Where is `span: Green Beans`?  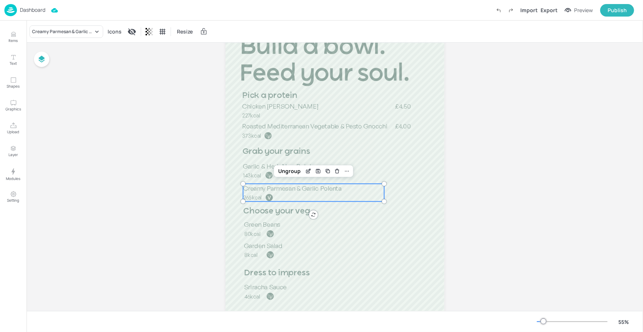 span: Green Beans is located at coordinates (262, 225).